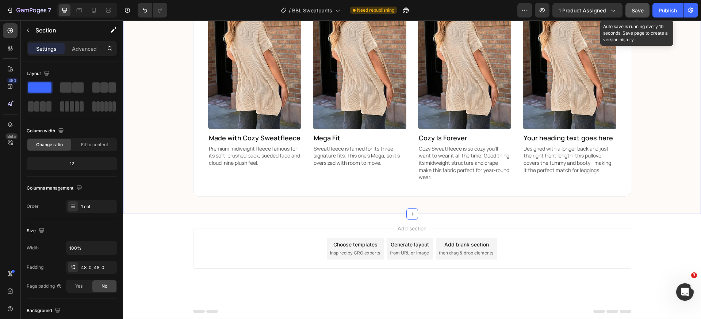  I want to click on div: Background, so click(44, 311).